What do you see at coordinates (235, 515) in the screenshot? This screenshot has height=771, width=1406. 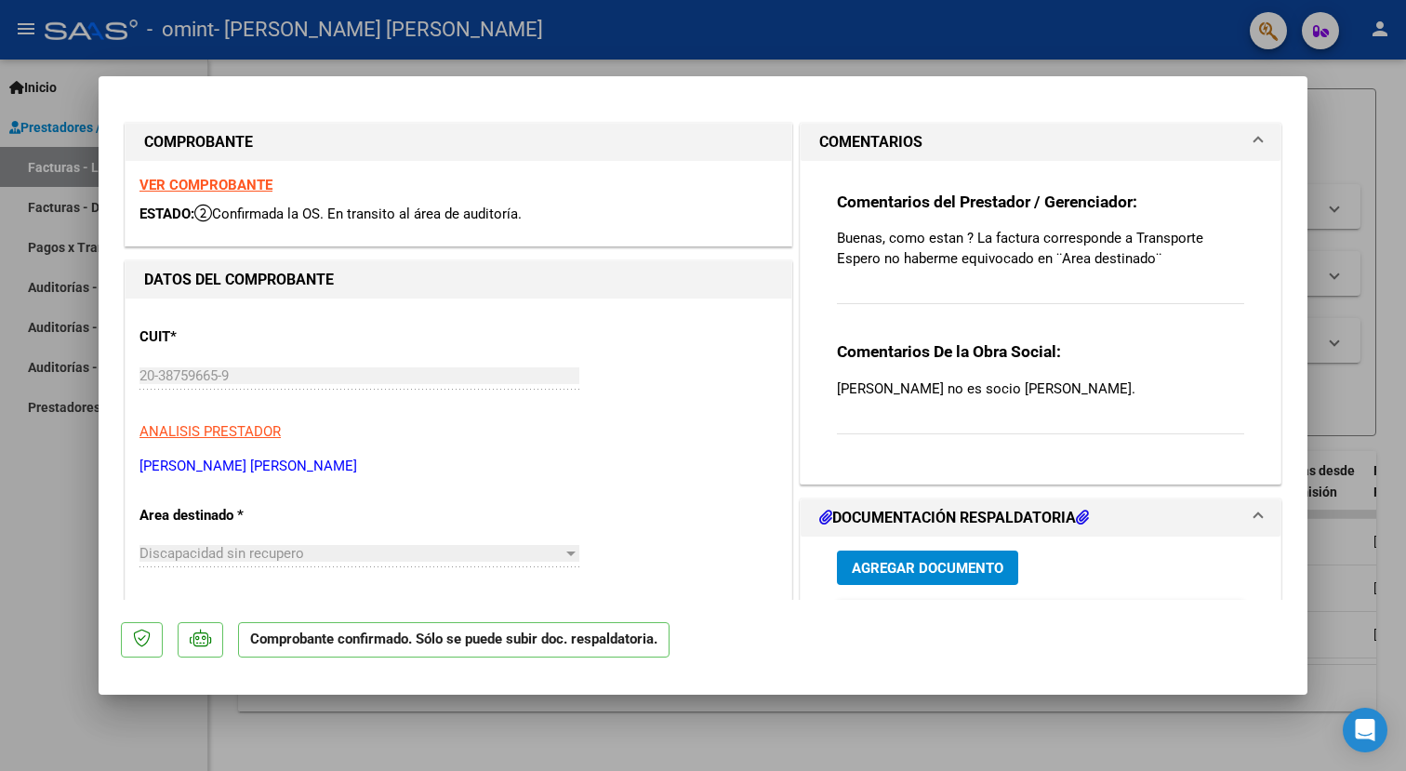 I see `p: Area destinado *` at bounding box center [235, 515].